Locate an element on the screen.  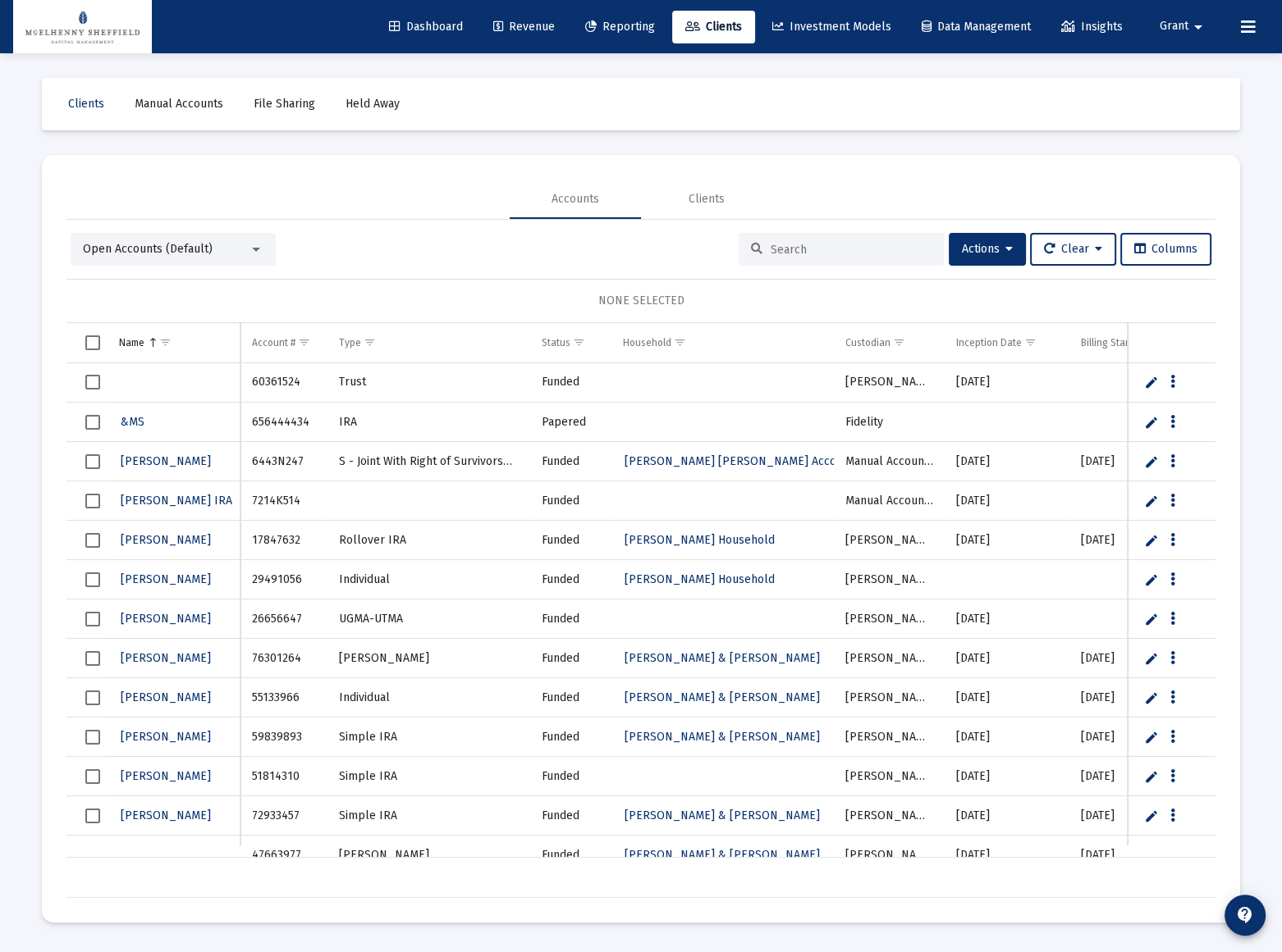
div: Data grid is located at coordinates (641, 610).